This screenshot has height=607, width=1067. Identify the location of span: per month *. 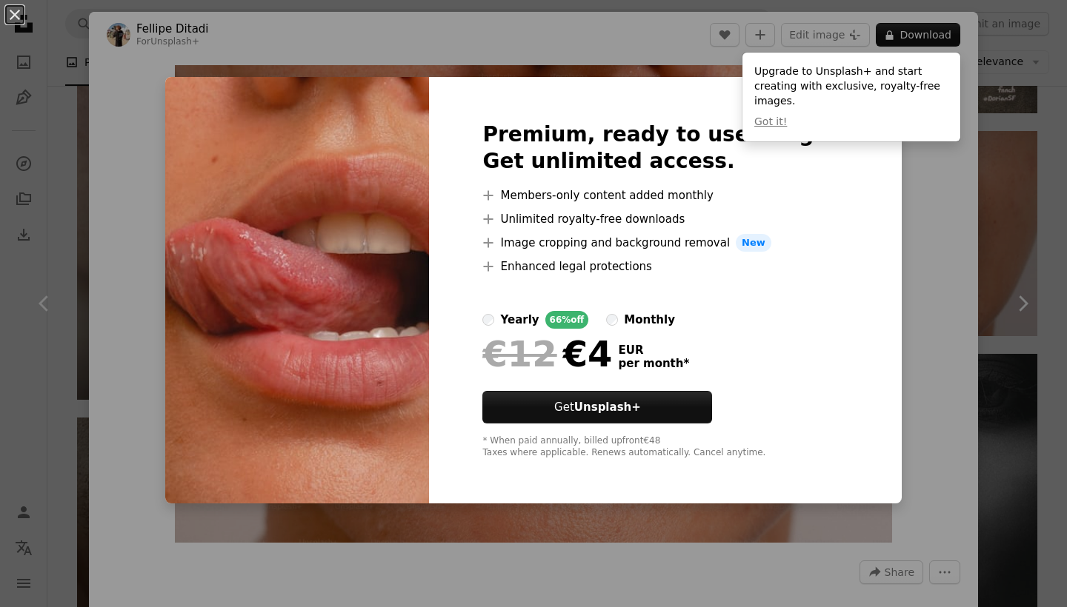
(653, 364).